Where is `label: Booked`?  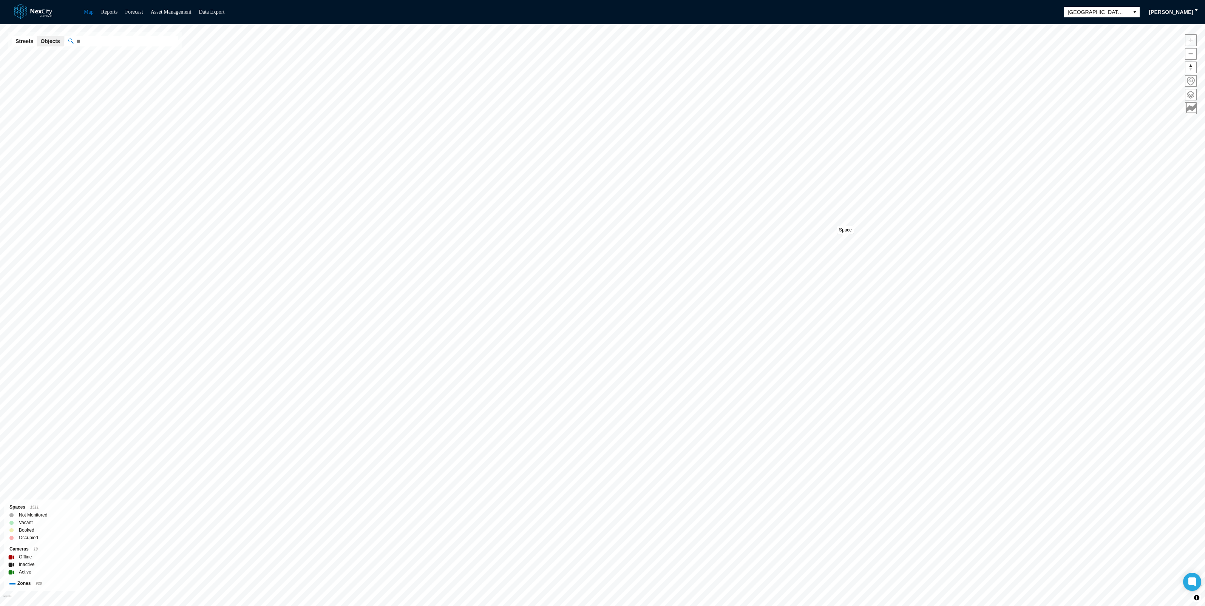
label: Booked is located at coordinates (26, 530).